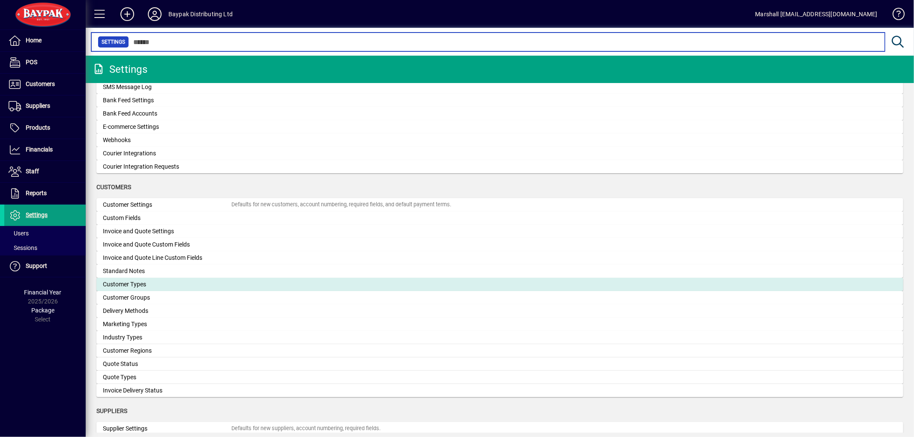  I want to click on div: Invoice and Quote Custom Fields, so click(167, 245).